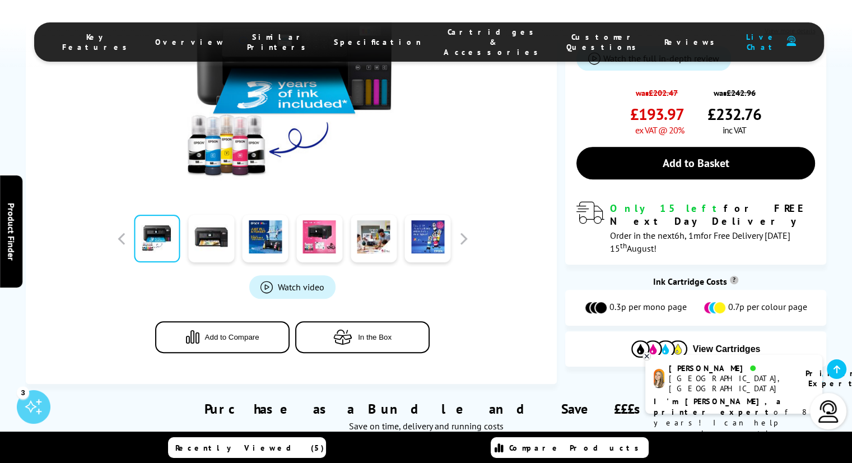 The image size is (852, 463). Describe the element at coordinates (767, 308) in the screenshot. I see `span: 0.7p per colour page` at that location.